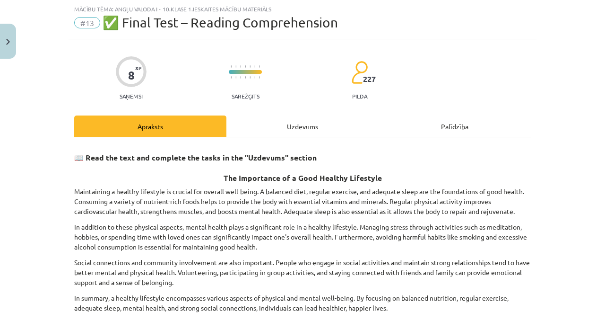  I want to click on img: students-c634bb4e5e11cddfef0936a35e636f08e4e9abd3cc4e673bd6f9a4125e45ecb1.svg, so click(359, 72).